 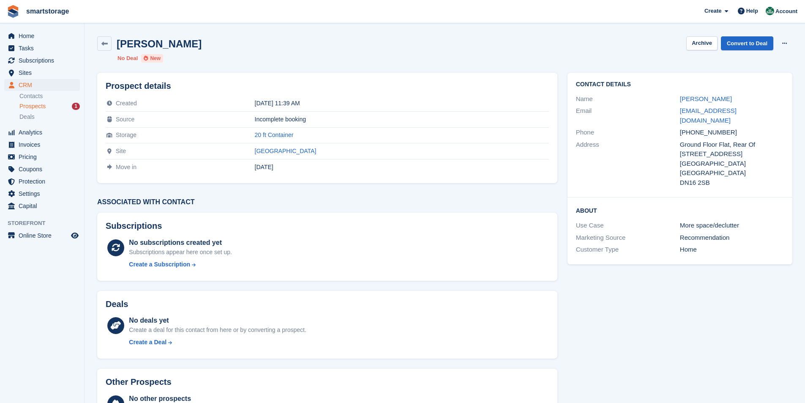 What do you see at coordinates (713, 11) in the screenshot?
I see `span: Create` at bounding box center [713, 11].